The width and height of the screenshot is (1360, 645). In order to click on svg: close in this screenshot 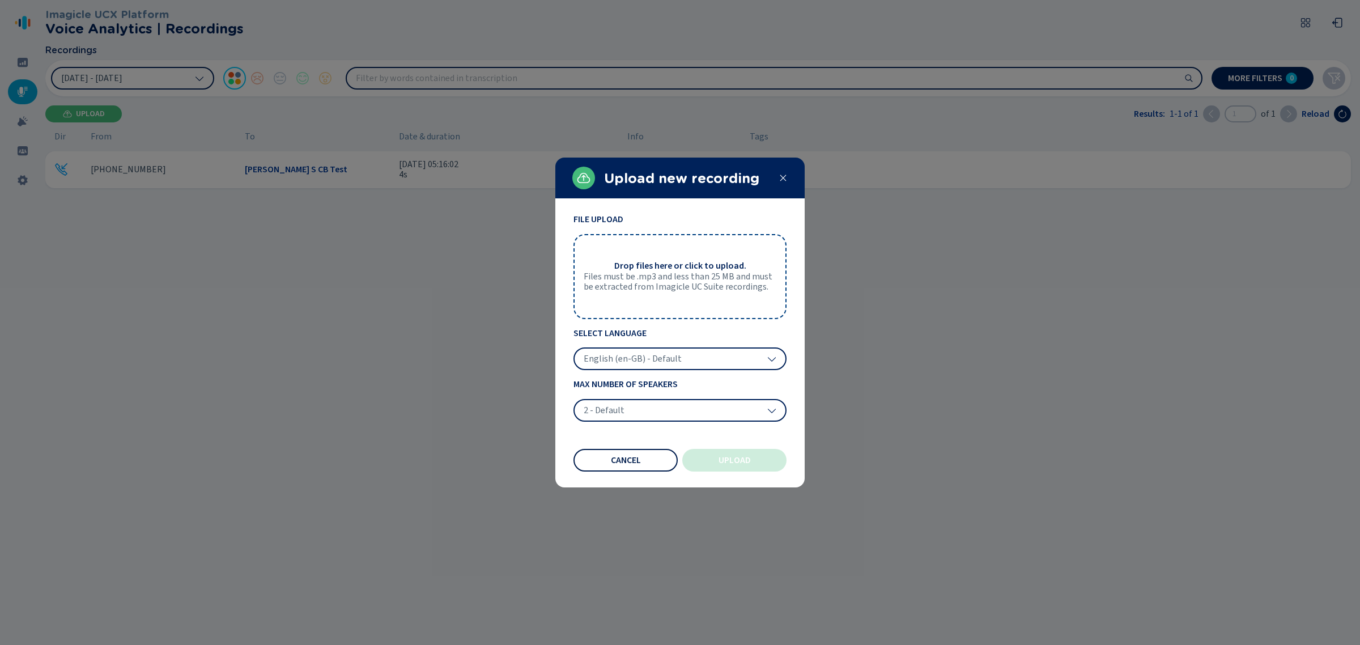, I will do `click(783, 178)`.